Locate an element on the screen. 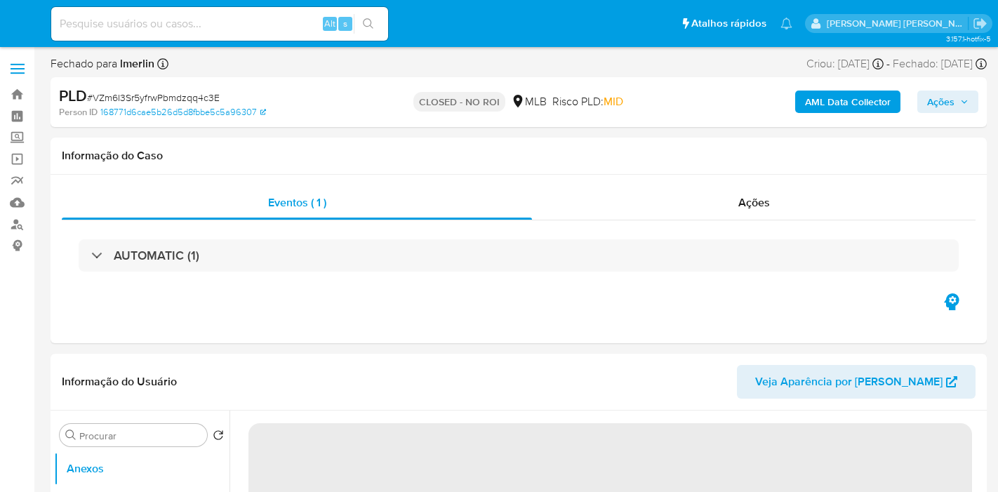  a: 168771d6cae5b26d5d8fbbe5c5a96307 is located at coordinates (183, 112).